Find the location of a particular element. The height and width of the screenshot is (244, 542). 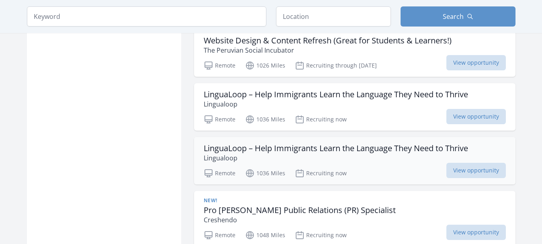

p: 1026 Miles is located at coordinates (265, 66).